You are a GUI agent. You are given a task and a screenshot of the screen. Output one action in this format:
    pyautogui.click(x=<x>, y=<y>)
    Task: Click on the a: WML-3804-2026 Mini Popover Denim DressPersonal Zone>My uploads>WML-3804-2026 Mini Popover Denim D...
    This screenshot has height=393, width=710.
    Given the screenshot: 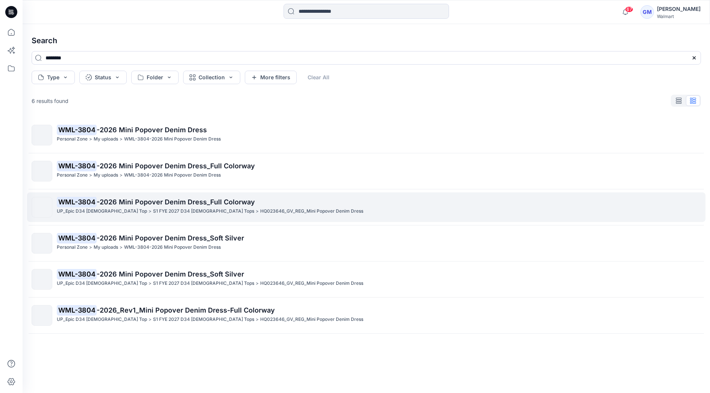 What is the action you would take?
    pyautogui.click(x=366, y=135)
    